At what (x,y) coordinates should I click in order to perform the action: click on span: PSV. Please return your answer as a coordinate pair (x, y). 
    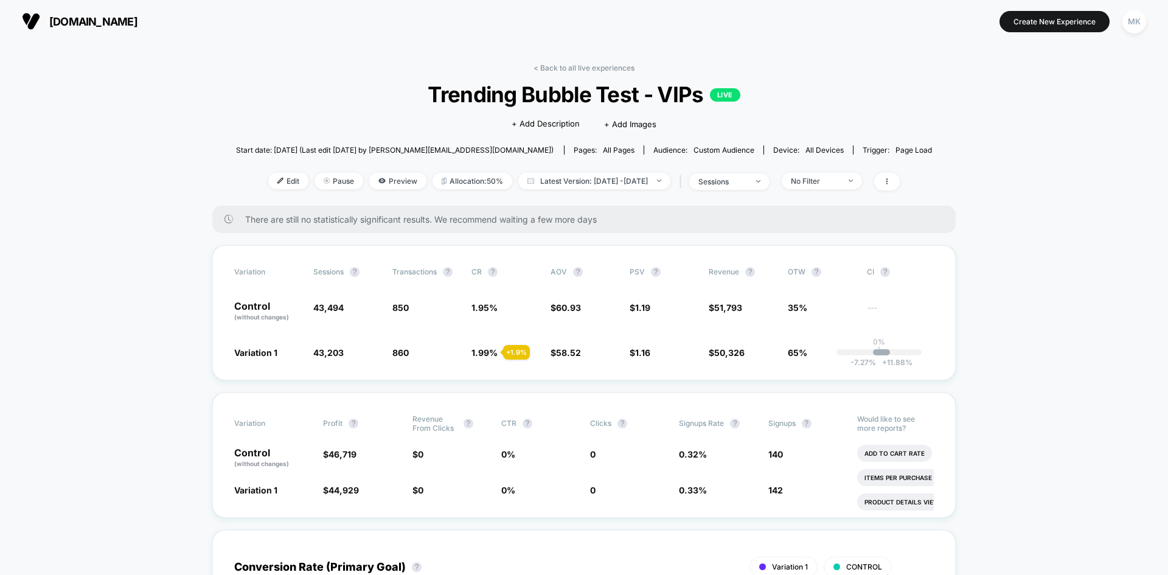
    Looking at the image, I should click on (637, 271).